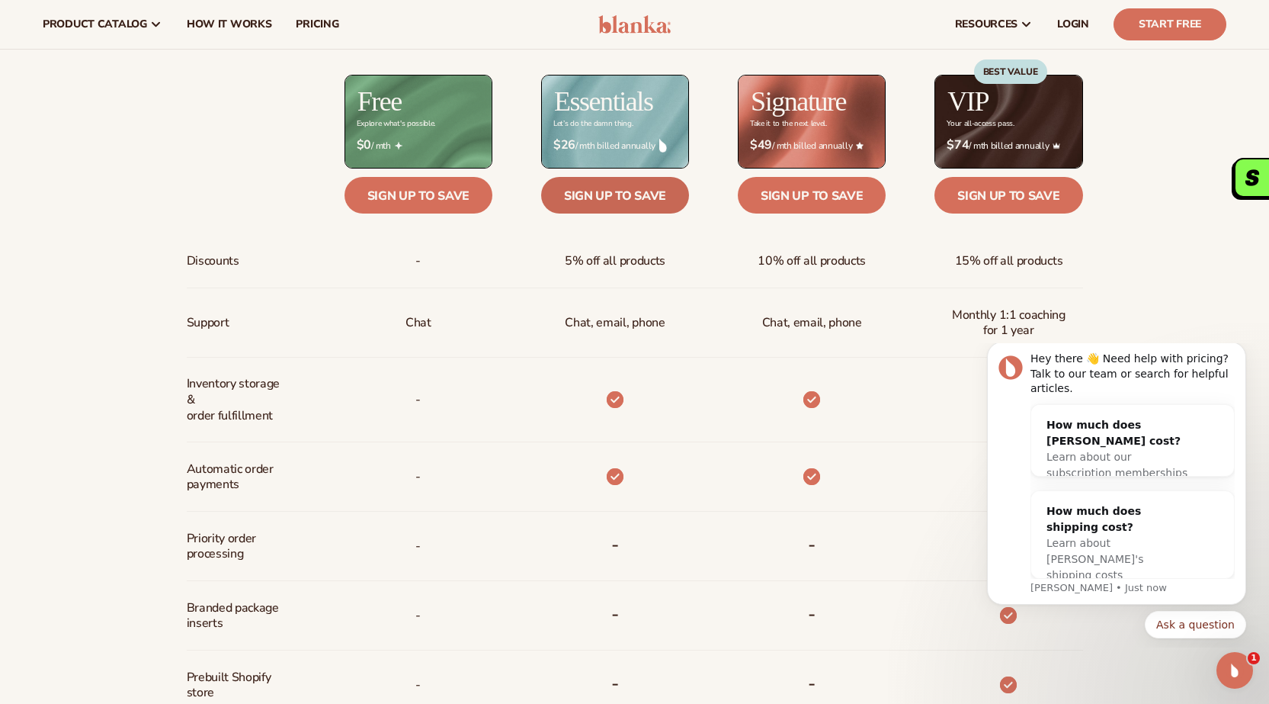 The height and width of the screenshot is (704, 1269). What do you see at coordinates (168, 245) in the screenshot?
I see `p: Message from Lee, sent Just now` at bounding box center [168, 245].